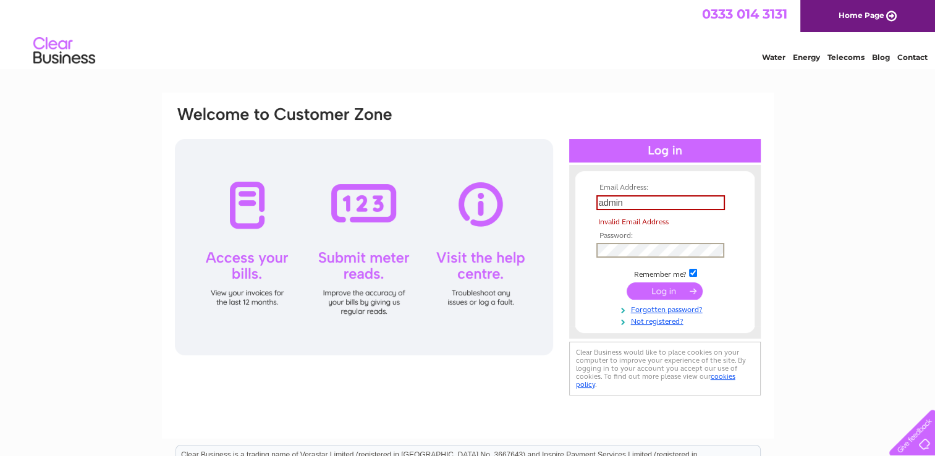 The image size is (935, 456). I want to click on span: 0333 014 3131, so click(745, 14).